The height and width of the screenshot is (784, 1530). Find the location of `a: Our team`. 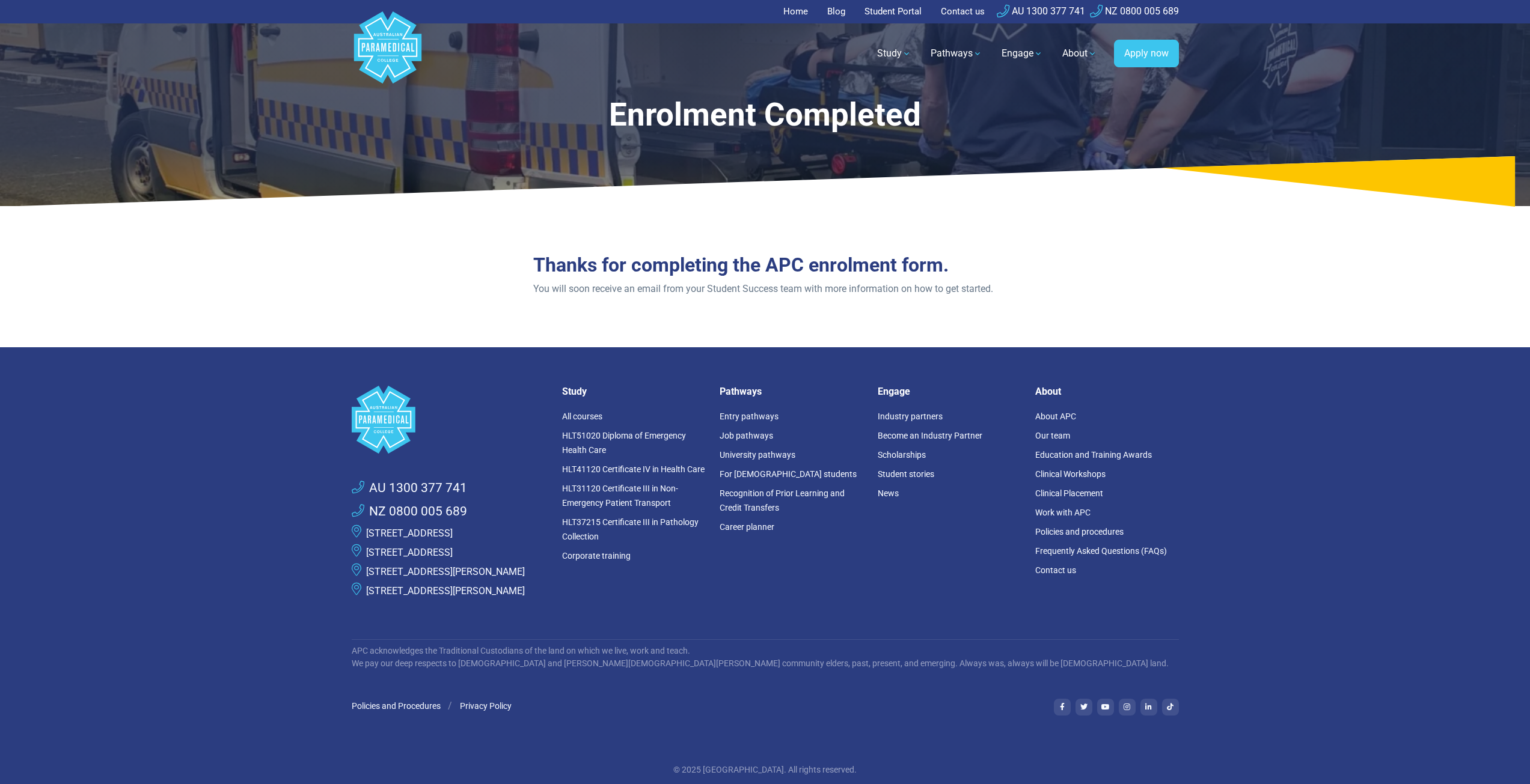

a: Our team is located at coordinates (1053, 436).